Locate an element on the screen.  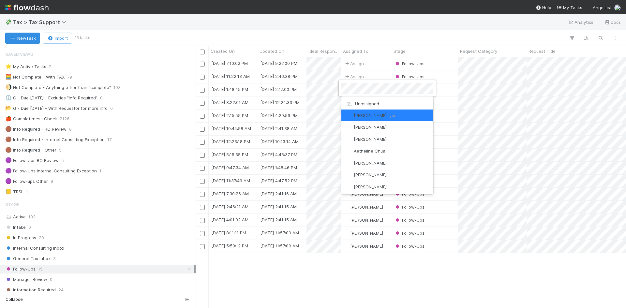
img: avatar_a30eae2f-1634-400a-9e21-710cfd6f71f0.png is located at coordinates (349, 187).